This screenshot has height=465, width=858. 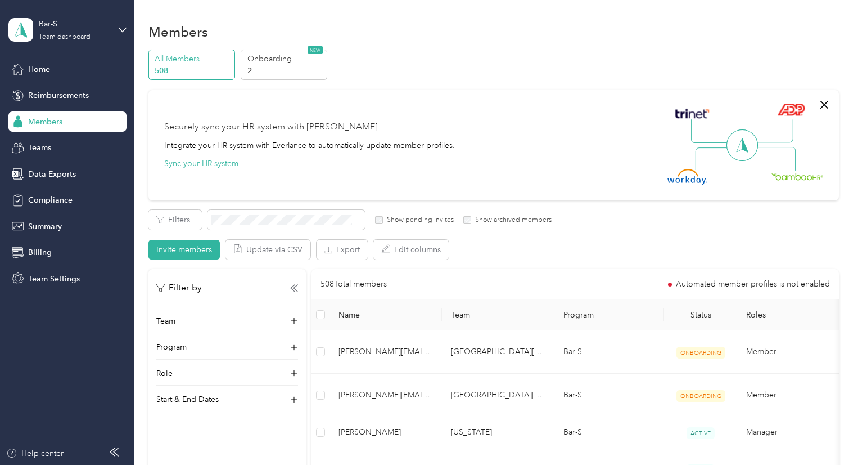 What do you see at coordinates (386, 314) in the screenshot?
I see `span: Name` at bounding box center [386, 314].